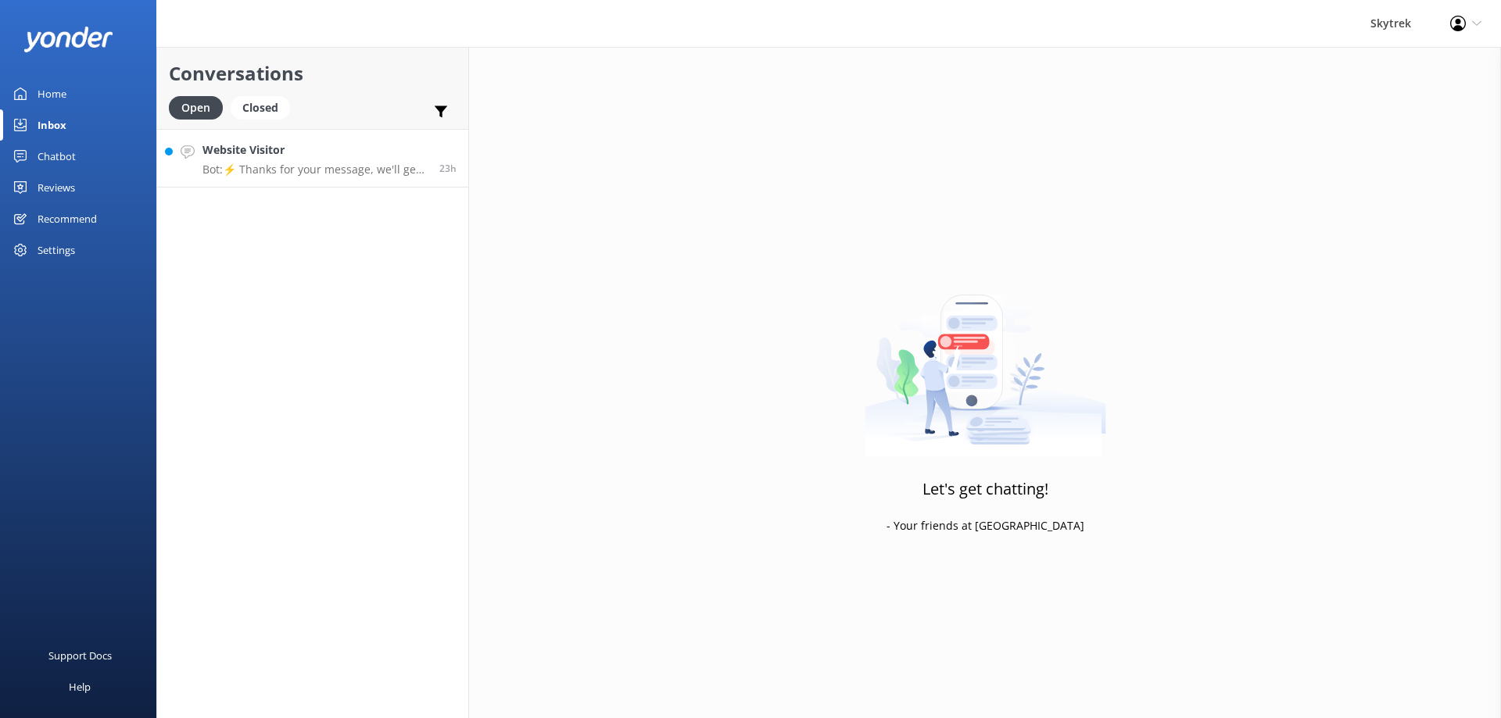 Image resolution: width=1501 pixels, height=718 pixels. I want to click on div: Open, so click(195, 108).